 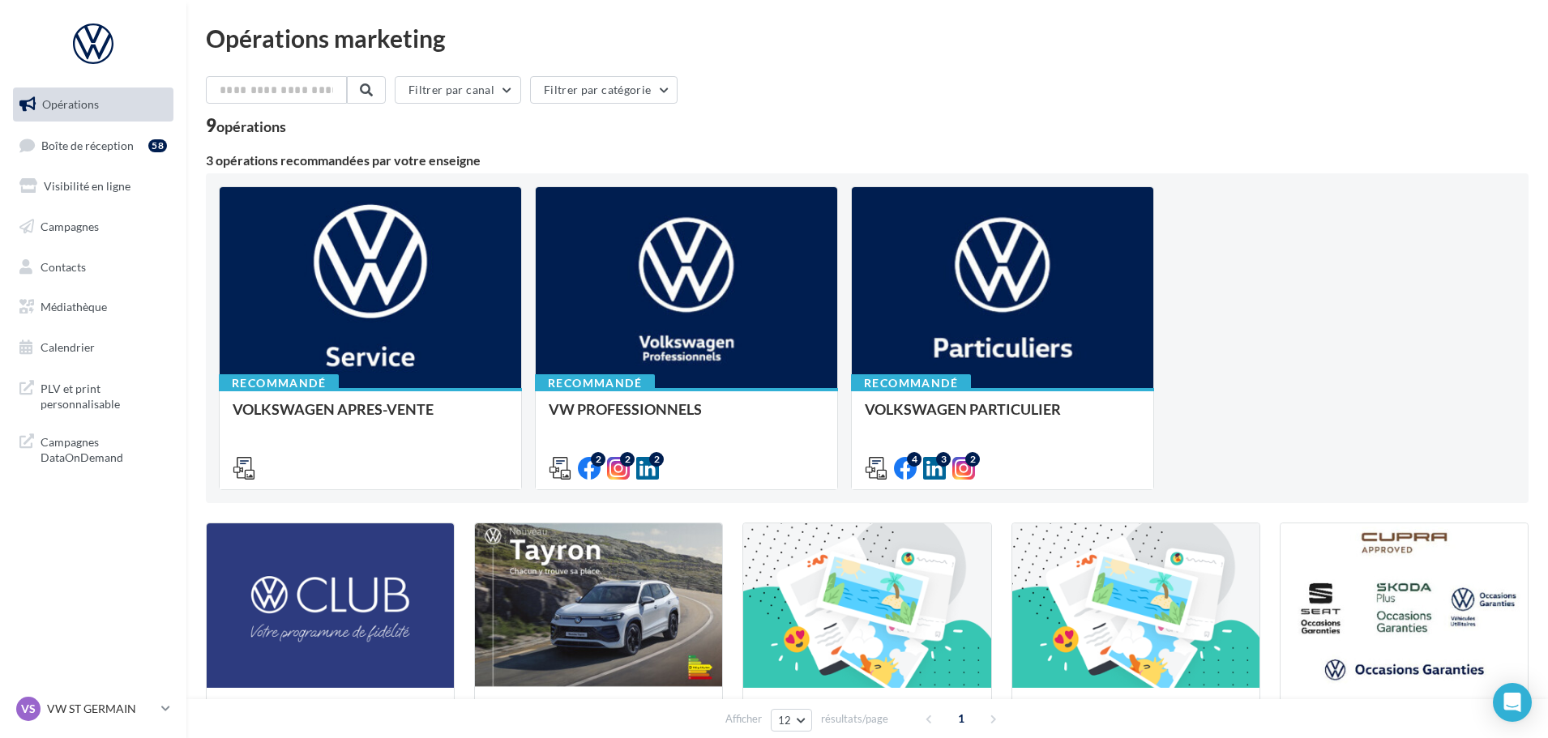 What do you see at coordinates (74, 306) in the screenshot?
I see `span: Médiathèque` at bounding box center [74, 306].